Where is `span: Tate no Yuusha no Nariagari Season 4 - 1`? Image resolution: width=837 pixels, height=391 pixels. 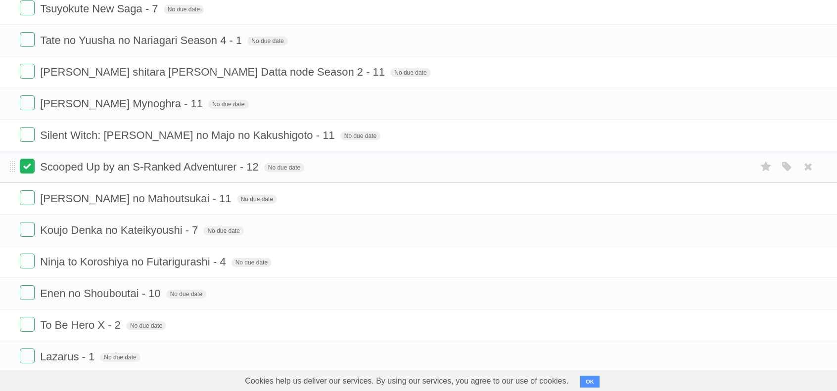 span: Tate no Yuusha no Nariagari Season 4 - 1 is located at coordinates (142, 40).